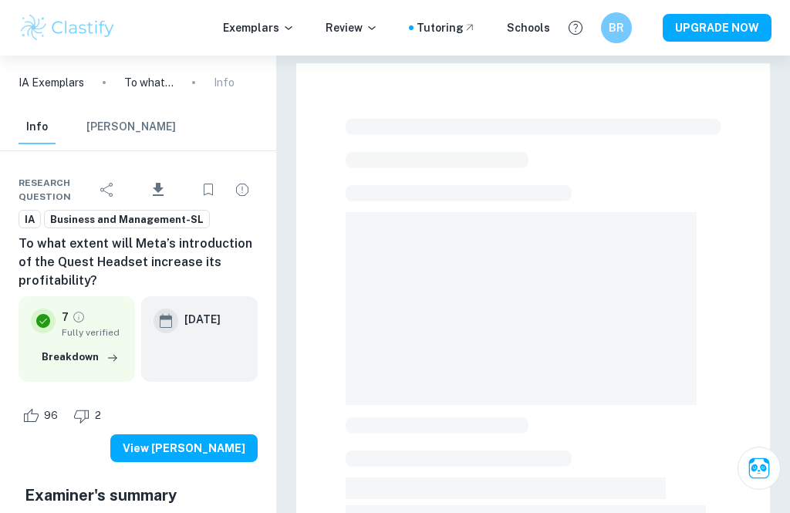  Describe the element at coordinates (29, 220) in the screenshot. I see `span: IA` at that location.